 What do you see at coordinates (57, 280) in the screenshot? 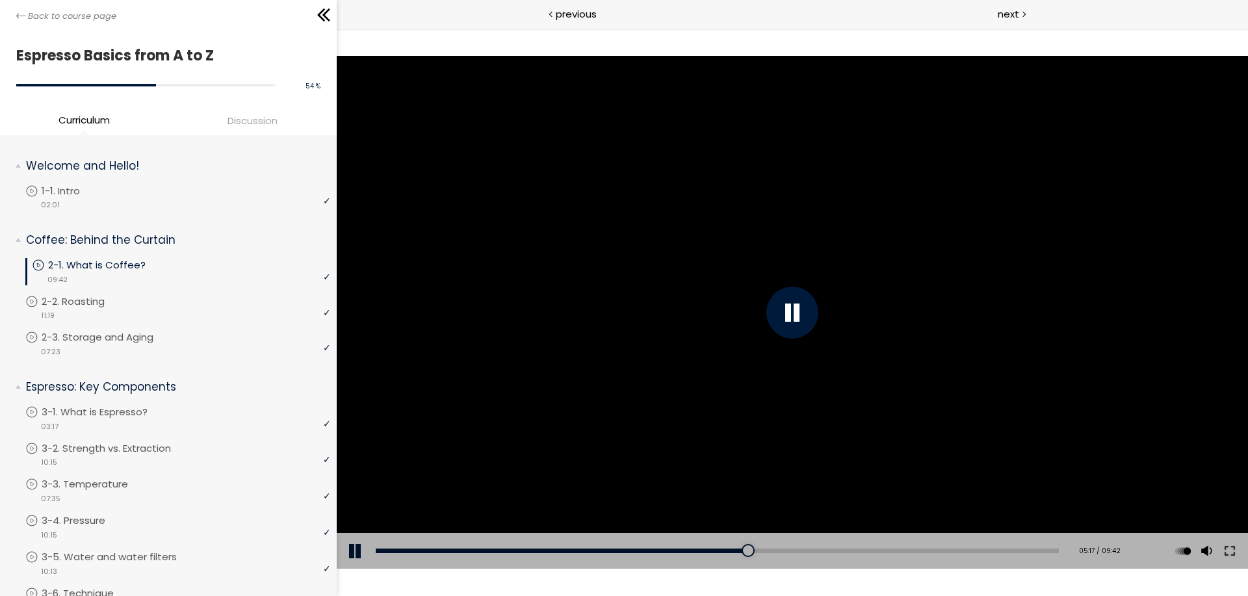
I see `span: 09:42` at bounding box center [57, 280].